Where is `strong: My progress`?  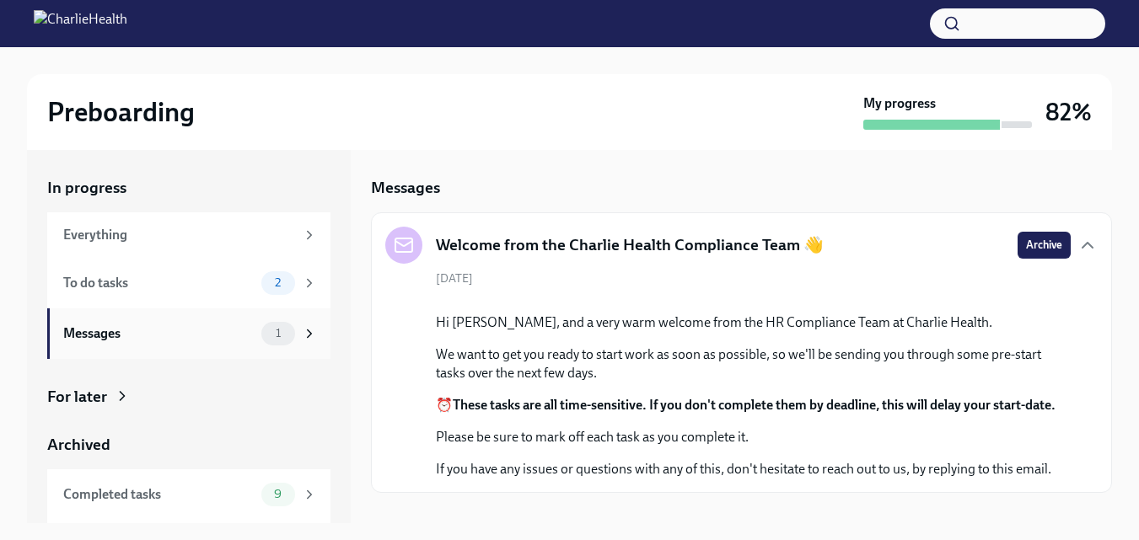
strong: My progress is located at coordinates (900, 104).